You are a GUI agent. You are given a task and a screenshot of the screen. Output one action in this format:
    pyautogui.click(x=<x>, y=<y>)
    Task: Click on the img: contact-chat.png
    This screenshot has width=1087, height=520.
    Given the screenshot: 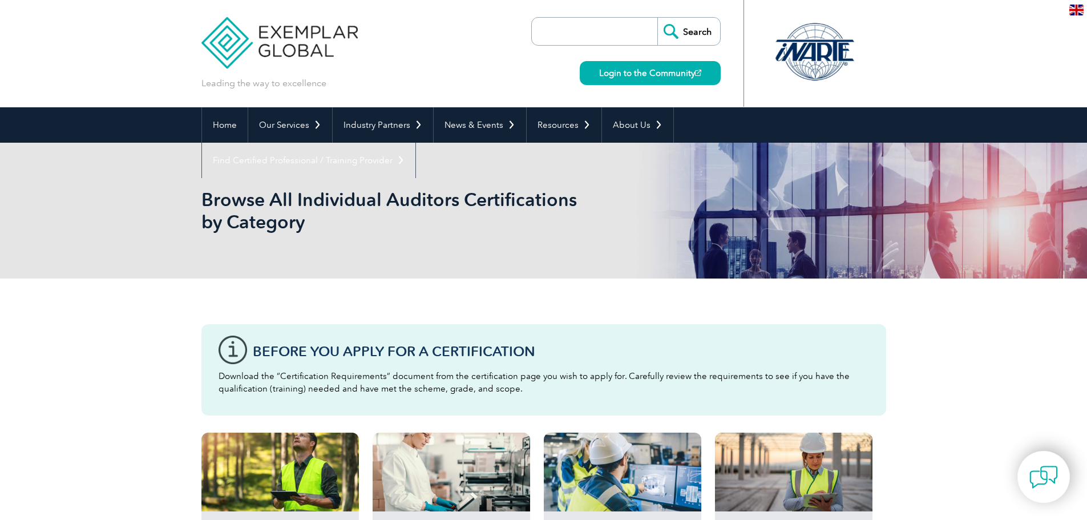 What is the action you would take?
    pyautogui.click(x=1044, y=477)
    